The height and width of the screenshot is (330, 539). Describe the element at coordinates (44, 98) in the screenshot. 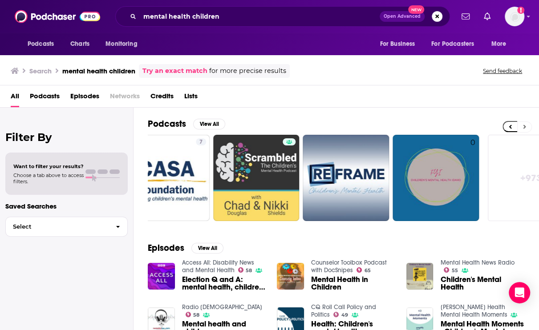

I see `a: Podcasts` at that location.